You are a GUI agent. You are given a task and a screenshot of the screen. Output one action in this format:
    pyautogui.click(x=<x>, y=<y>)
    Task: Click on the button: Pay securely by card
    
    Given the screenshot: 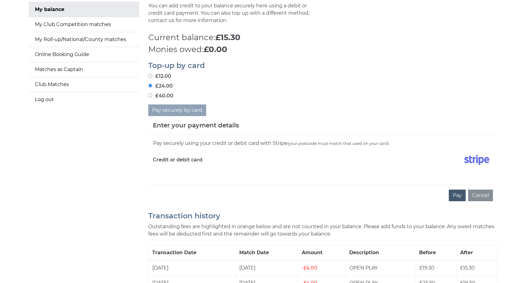 What is the action you would take?
    pyautogui.click(x=177, y=110)
    